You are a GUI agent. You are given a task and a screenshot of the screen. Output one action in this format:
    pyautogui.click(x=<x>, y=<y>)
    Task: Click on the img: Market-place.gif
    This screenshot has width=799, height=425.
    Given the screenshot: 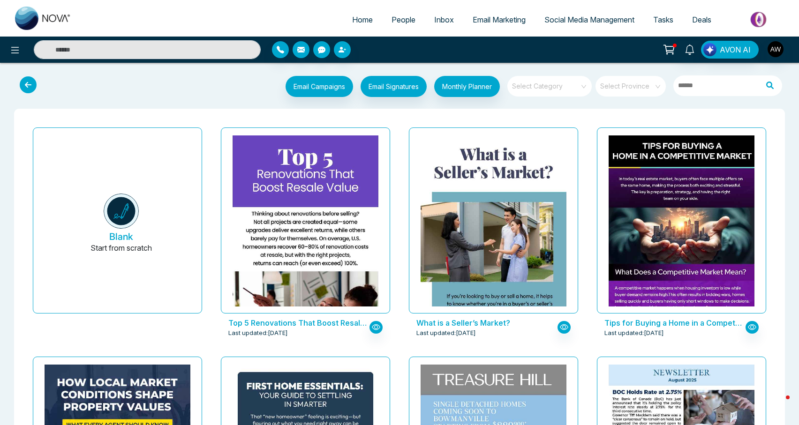 What is the action you would take?
    pyautogui.click(x=759, y=19)
    